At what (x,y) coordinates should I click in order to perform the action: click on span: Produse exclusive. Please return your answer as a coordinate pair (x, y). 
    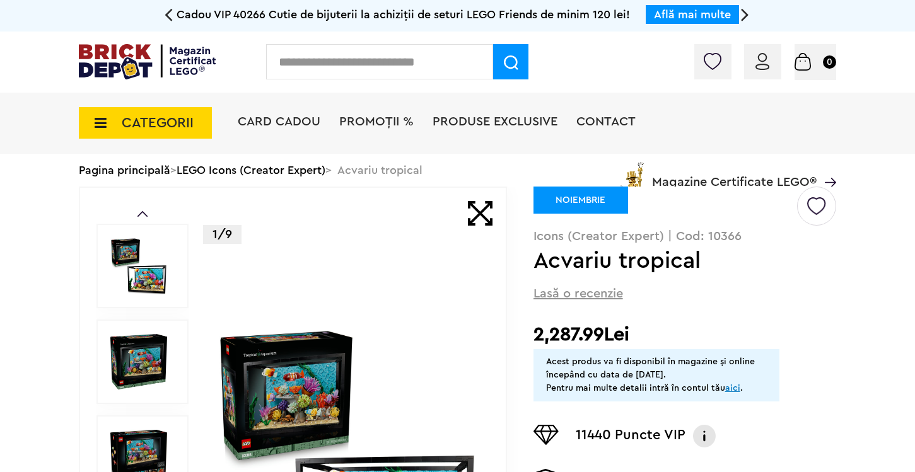
    Looking at the image, I should click on (495, 122).